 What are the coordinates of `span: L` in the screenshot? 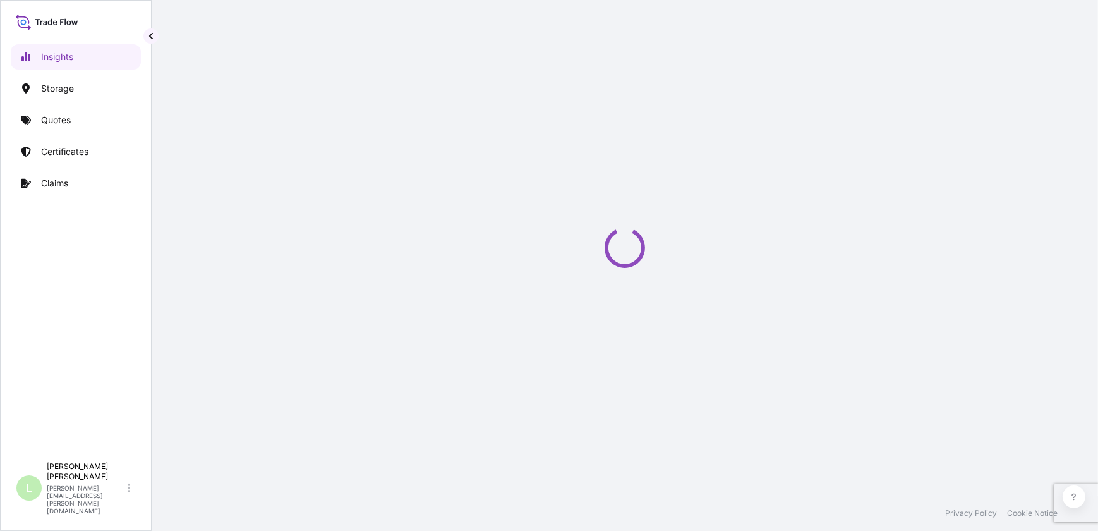 It's located at (29, 488).